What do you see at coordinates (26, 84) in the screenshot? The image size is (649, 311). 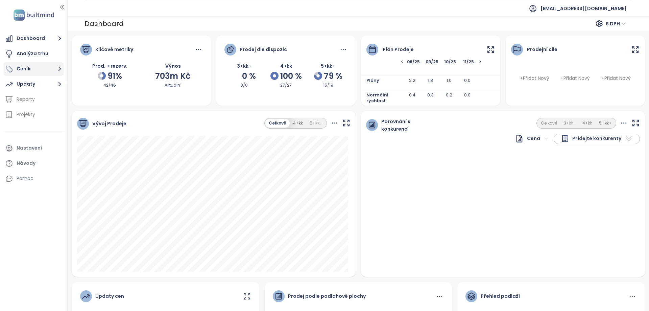 I see `div: Updaty` at bounding box center [26, 84].